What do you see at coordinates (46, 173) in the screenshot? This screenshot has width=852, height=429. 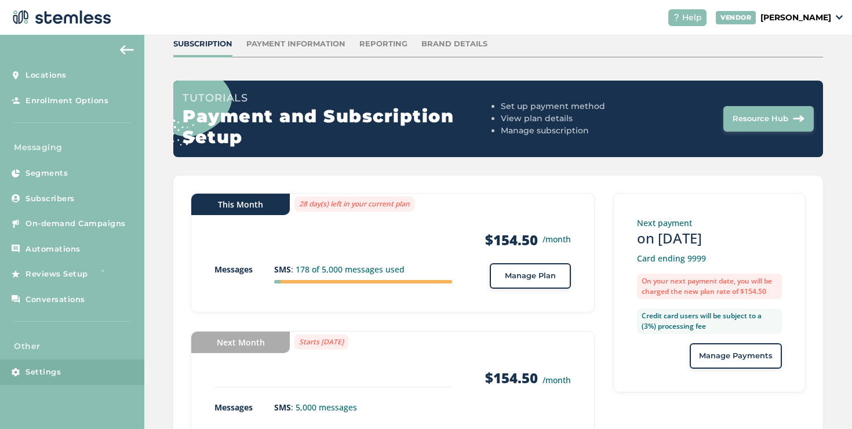 I see `span: Segments` at bounding box center [46, 173].